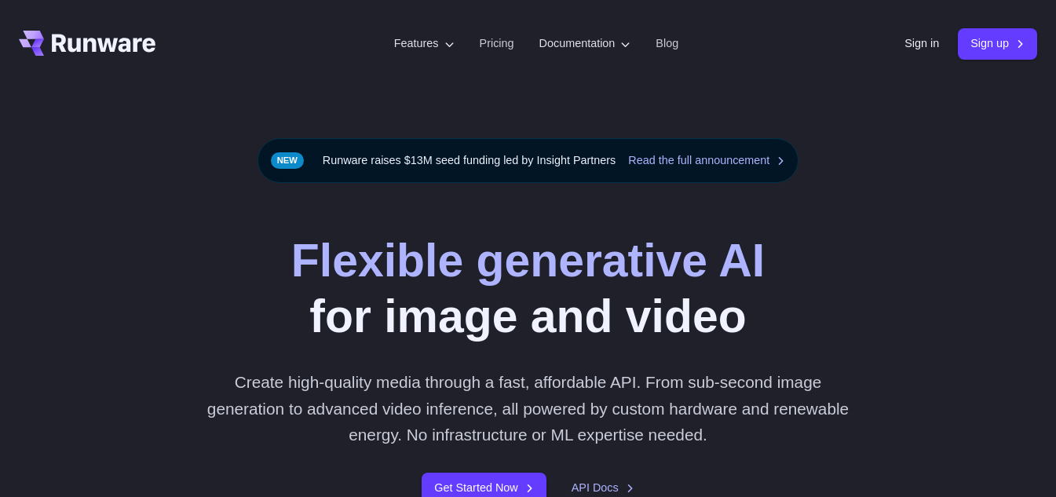 The width and height of the screenshot is (1056, 497). Describe the element at coordinates (585, 43) in the screenshot. I see `label: Documentation` at that location.